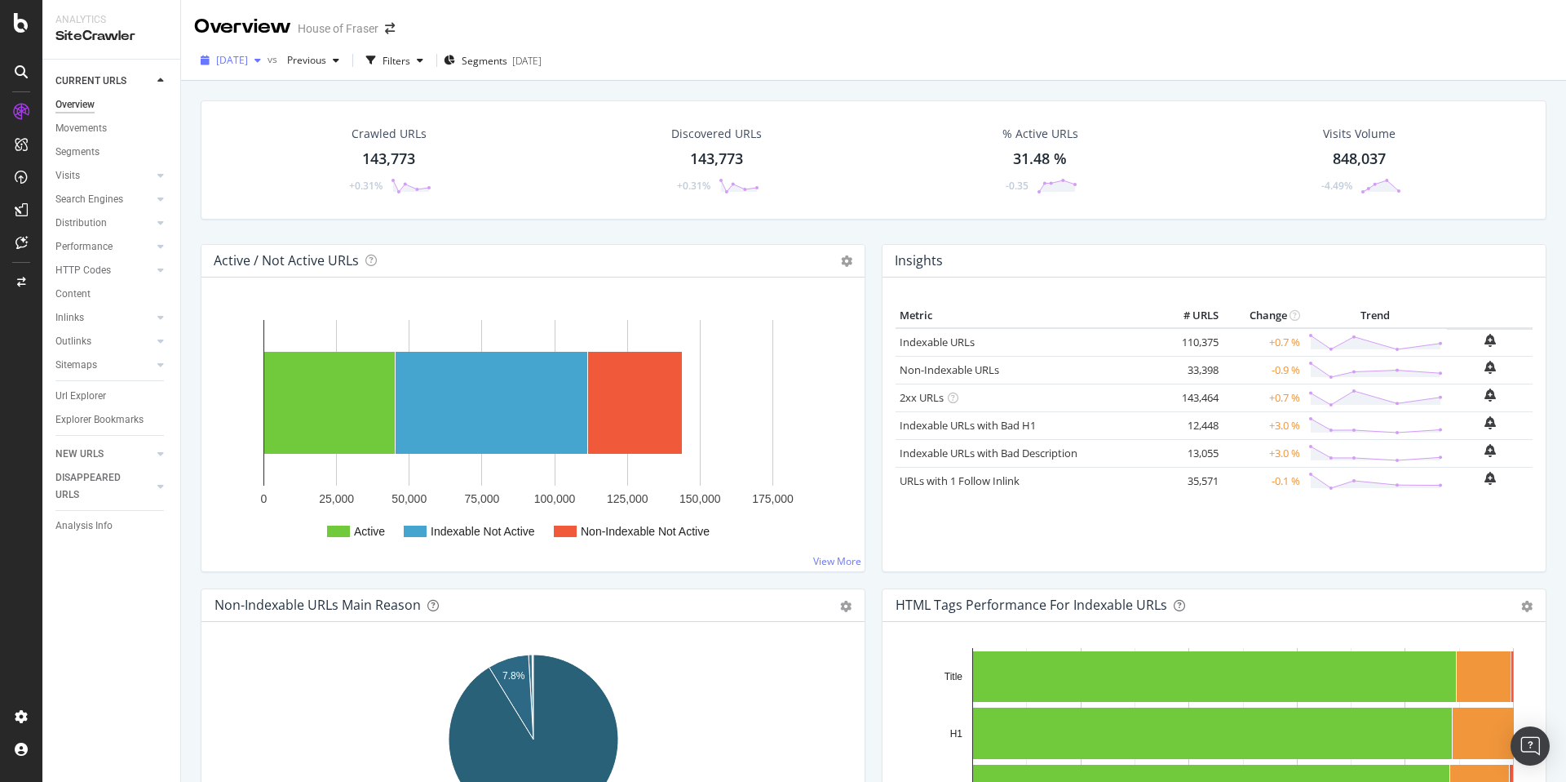 Image resolution: width=1566 pixels, height=782 pixels. I want to click on button: Filters, so click(395, 60).